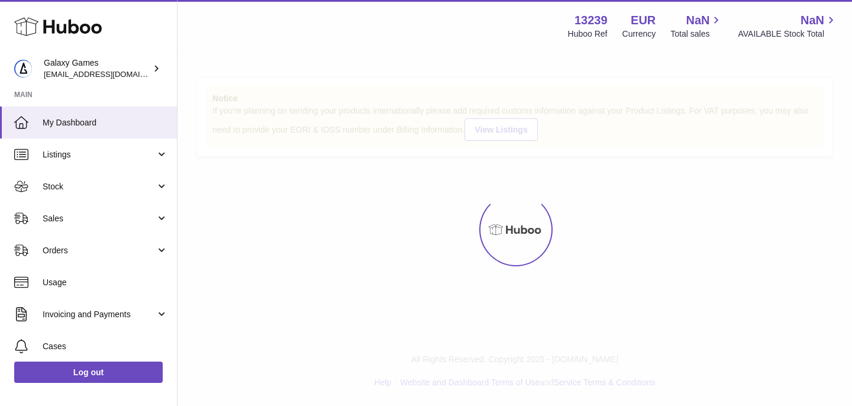 The width and height of the screenshot is (852, 406). What do you see at coordinates (639, 34) in the screenshot?
I see `div: Currency` at bounding box center [639, 34].